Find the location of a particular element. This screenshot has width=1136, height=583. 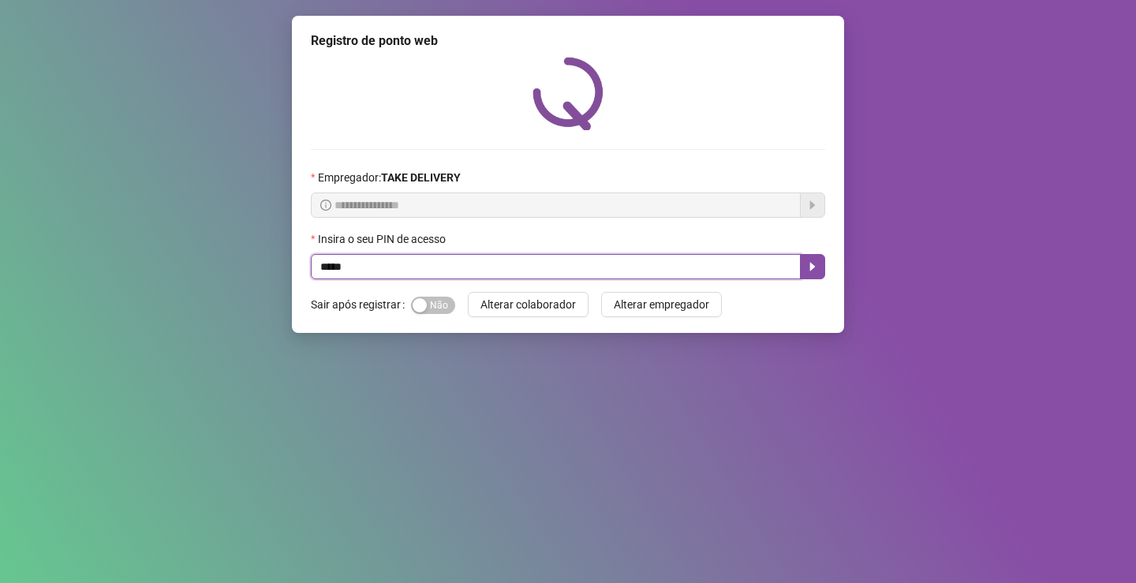

span: Alterar colaborador is located at coordinates (528, 304).